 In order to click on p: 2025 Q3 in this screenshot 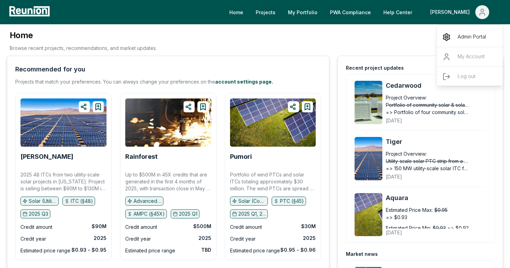, I will do `click(38, 214)`.